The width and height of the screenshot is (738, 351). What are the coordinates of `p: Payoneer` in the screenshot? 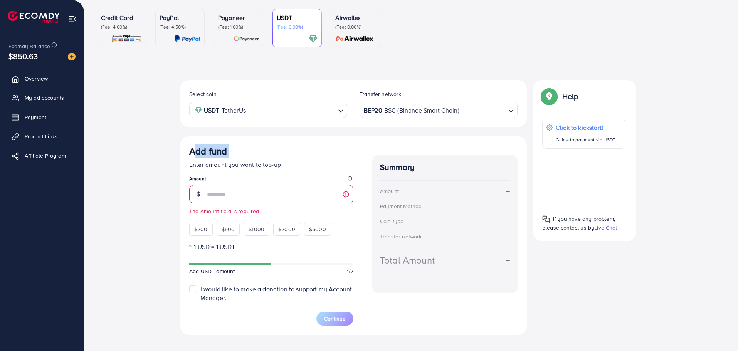 It's located at (239, 18).